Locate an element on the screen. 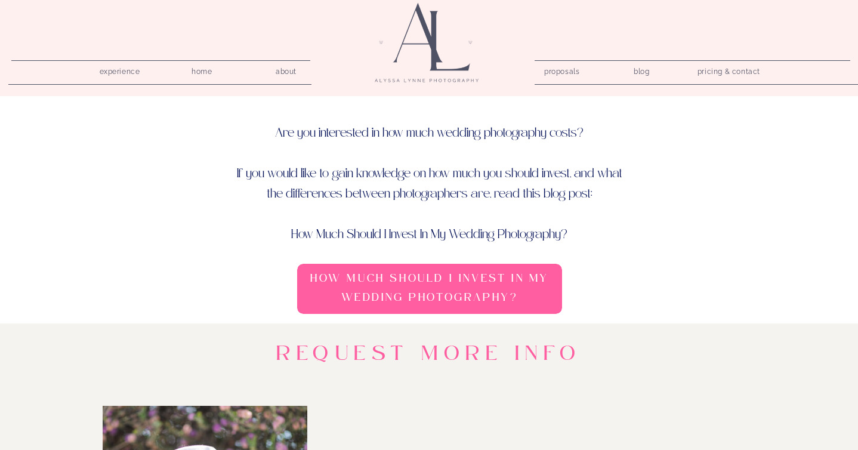  nav: home is located at coordinates (202, 69).